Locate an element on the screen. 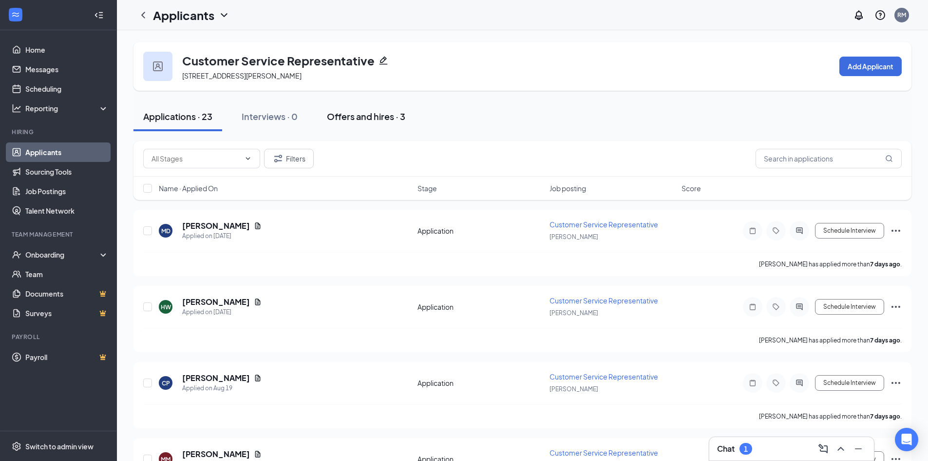 The image size is (928, 461). svg: Pencil is located at coordinates (384, 60).